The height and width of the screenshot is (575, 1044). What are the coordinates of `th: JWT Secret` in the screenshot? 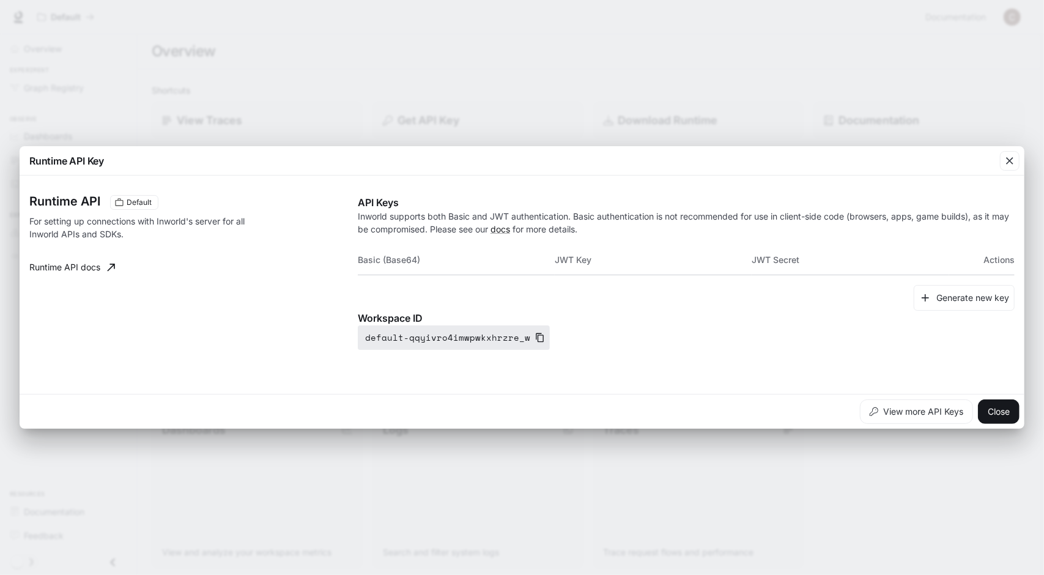 It's located at (850, 260).